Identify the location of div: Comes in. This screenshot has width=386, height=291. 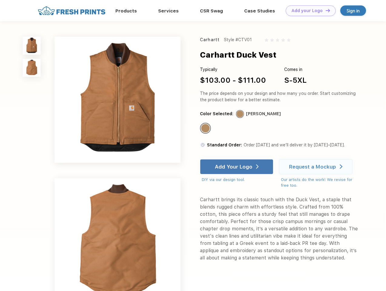
(295, 69).